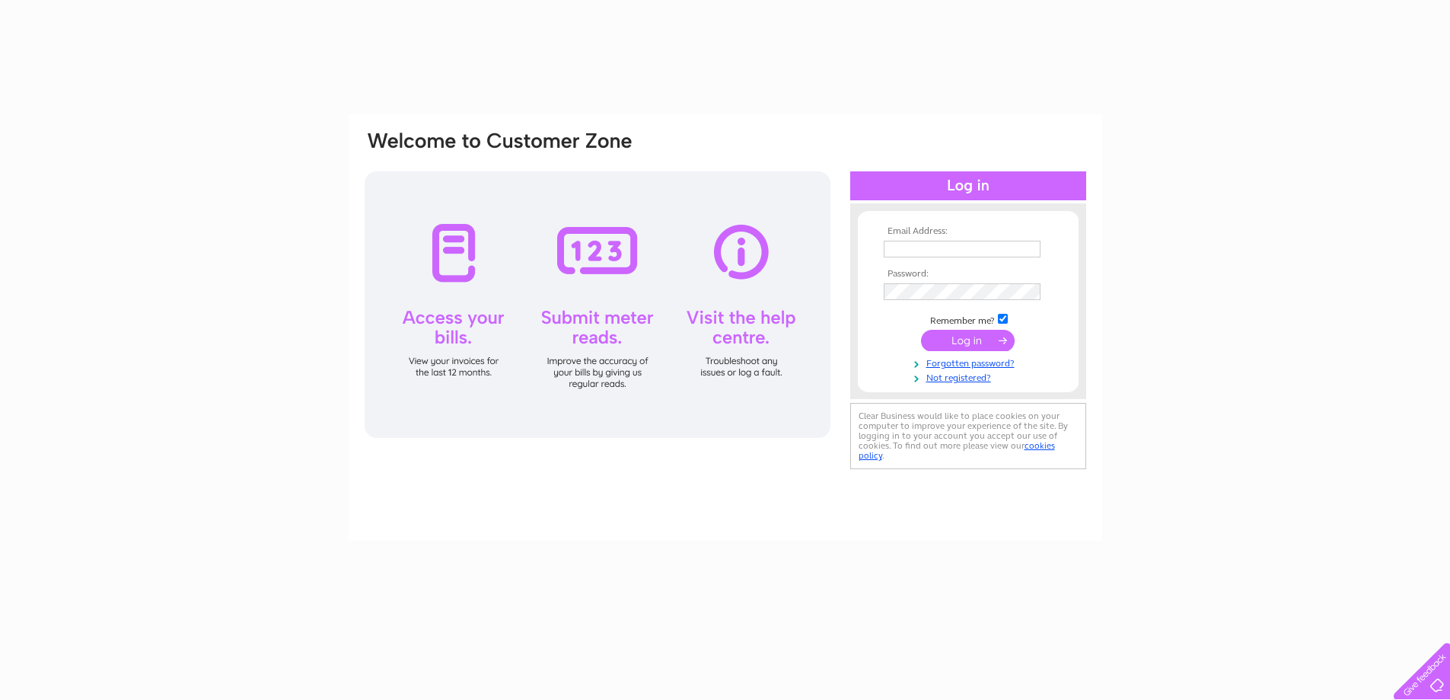 The width and height of the screenshot is (1450, 700). I want to click on div: Clear Business would like to place cookies on your computer to improve your experience of the sit..., so click(968, 435).